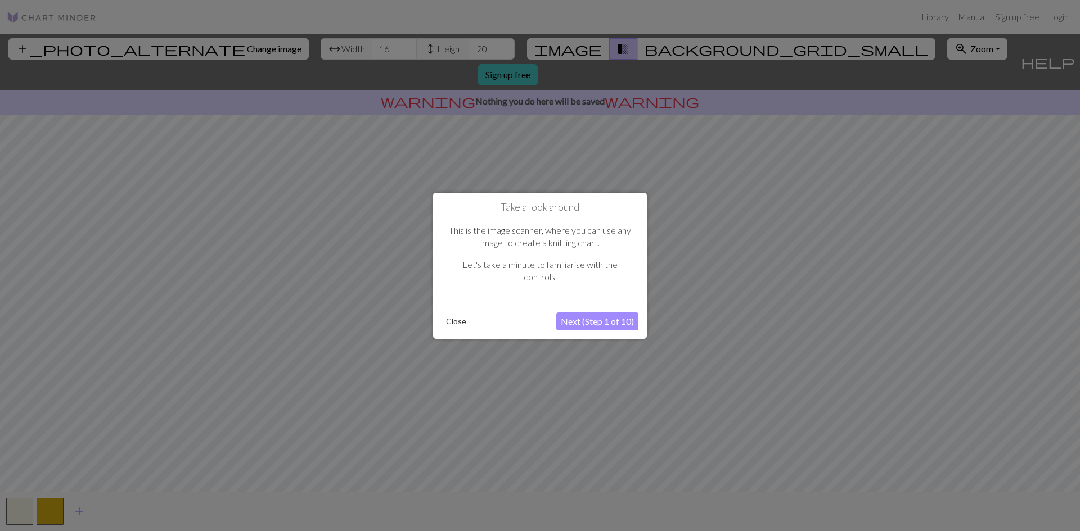 The width and height of the screenshot is (1080, 531). Describe the element at coordinates (456, 322) in the screenshot. I see `button: Close` at that location.